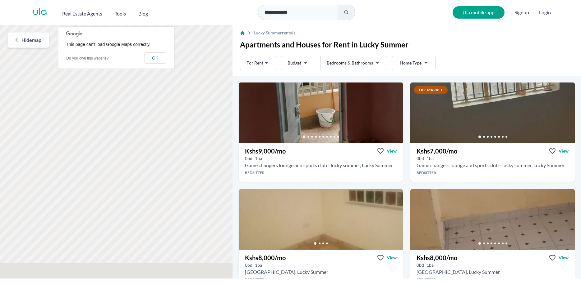 Image resolution: width=581 pixels, height=285 pixels. What do you see at coordinates (120, 14) in the screenshot?
I see `h2: Tools` at bounding box center [120, 14].